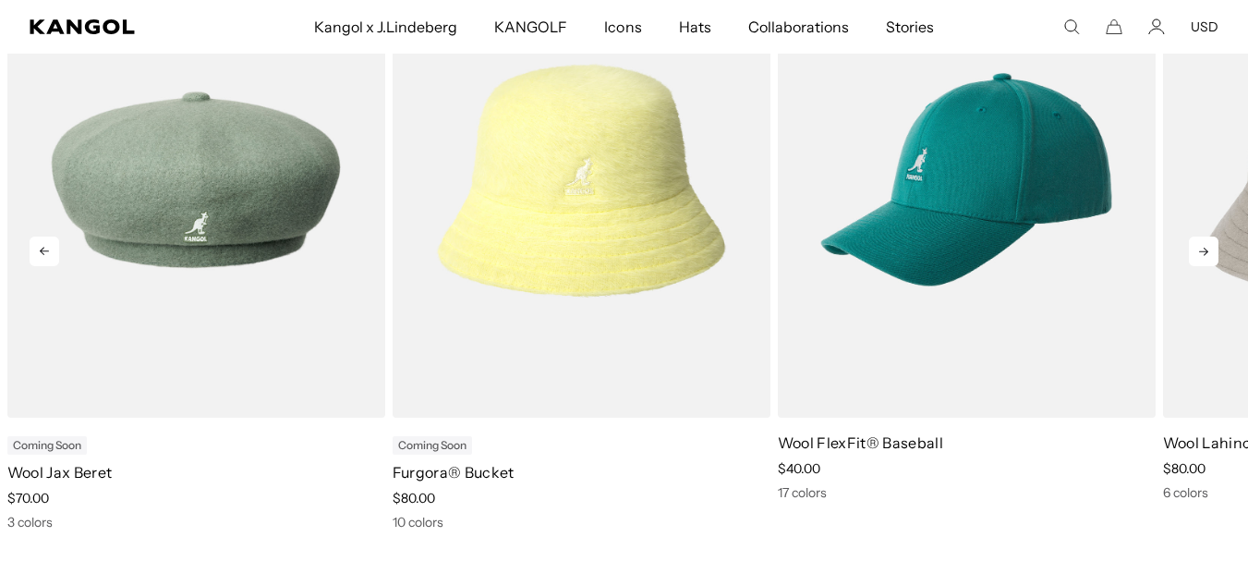 The height and width of the screenshot is (561, 1248). I want to click on span: $40.00, so click(799, 468).